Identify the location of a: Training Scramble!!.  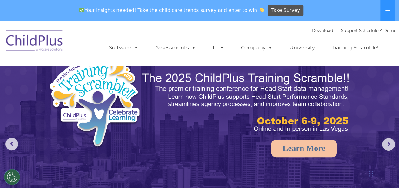
(355, 48).